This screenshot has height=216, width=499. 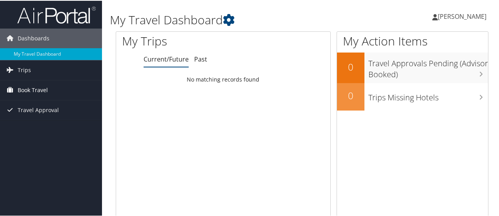 I want to click on a: Current/Future, so click(x=166, y=58).